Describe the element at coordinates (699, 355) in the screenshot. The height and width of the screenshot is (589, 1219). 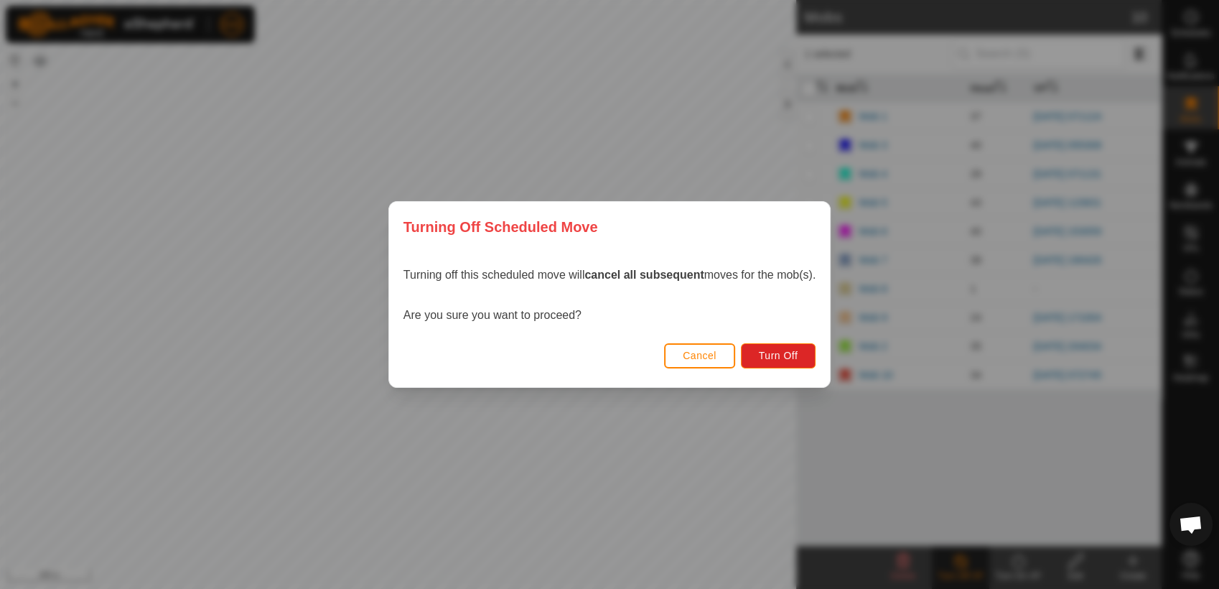
I see `span: Cancel` at that location.